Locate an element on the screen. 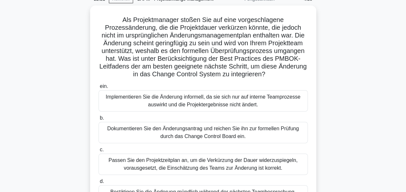 The width and height of the screenshot is (406, 192). div: Implementieren Sie die Änderung informell, da sie sich nur auf interne Teamprozesse auswirkt und ... is located at coordinates (203, 101).